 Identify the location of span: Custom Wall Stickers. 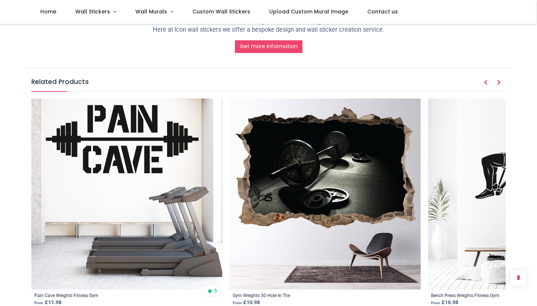
(221, 12).